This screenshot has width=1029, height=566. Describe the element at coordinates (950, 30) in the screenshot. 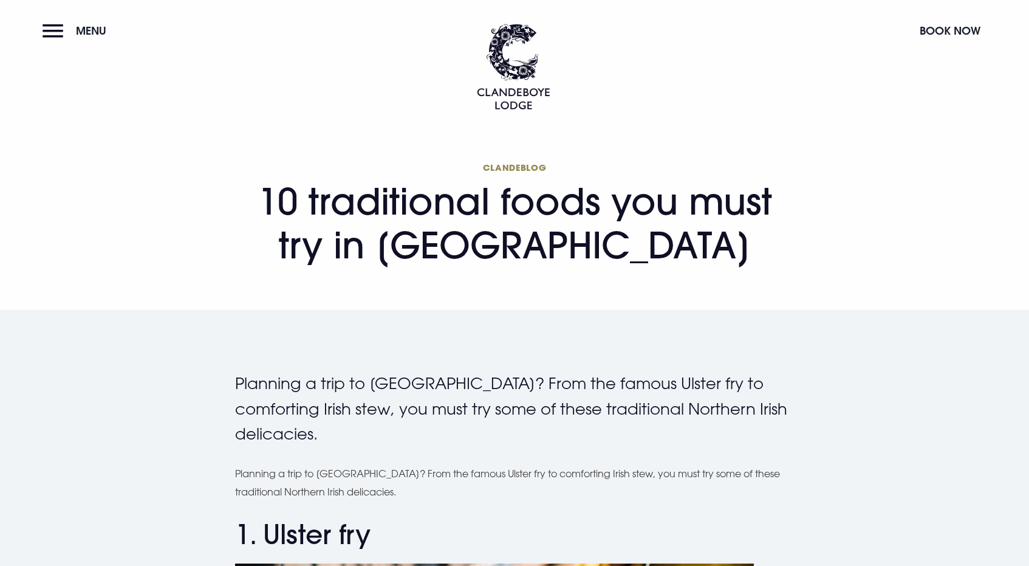

I see `button: Book Now` at that location.